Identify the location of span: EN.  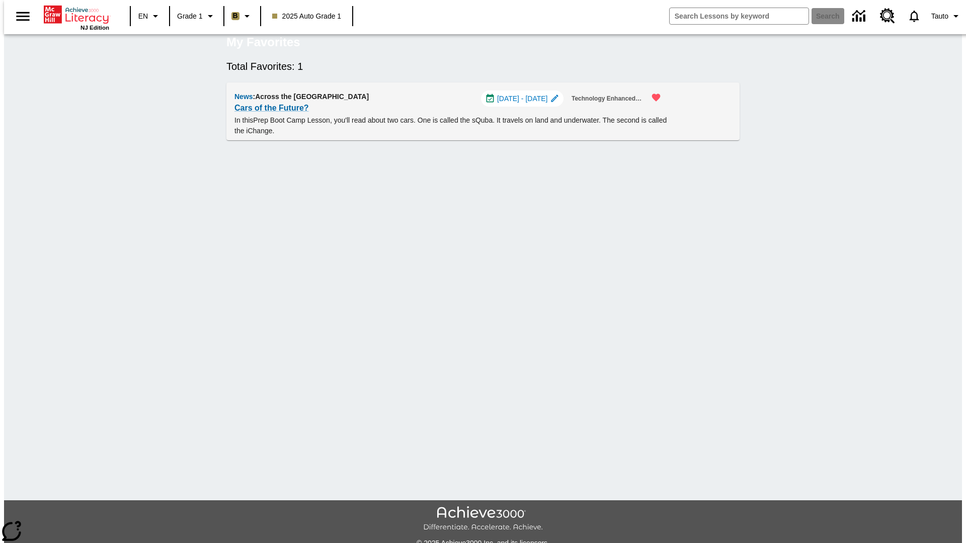
(143, 16).